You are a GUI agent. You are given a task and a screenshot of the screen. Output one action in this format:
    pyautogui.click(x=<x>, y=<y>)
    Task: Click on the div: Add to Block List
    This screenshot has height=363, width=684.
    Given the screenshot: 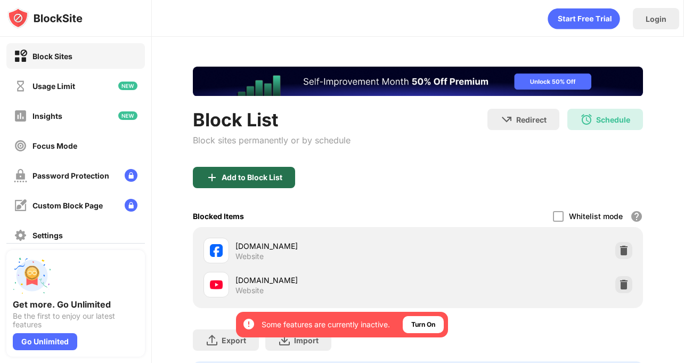 What is the action you would take?
    pyautogui.click(x=252, y=177)
    